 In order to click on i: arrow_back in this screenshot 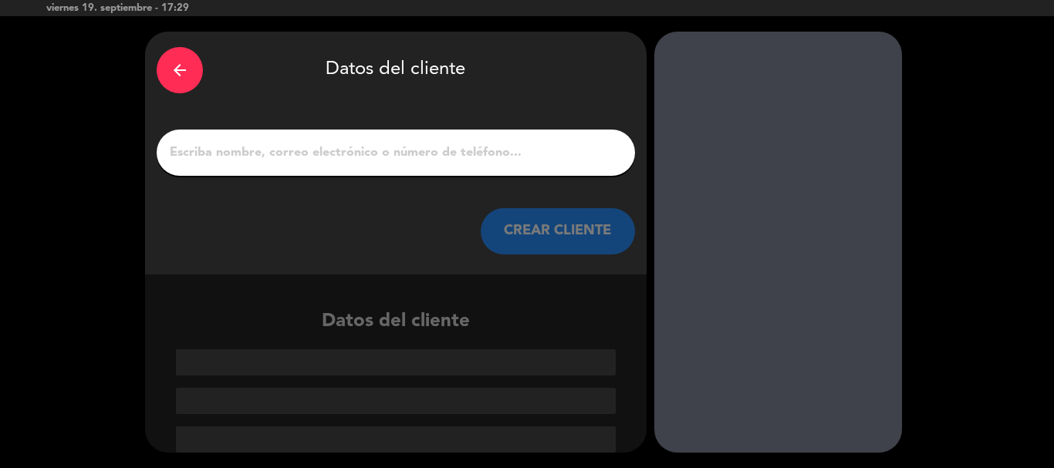, I will do `click(180, 70)`.